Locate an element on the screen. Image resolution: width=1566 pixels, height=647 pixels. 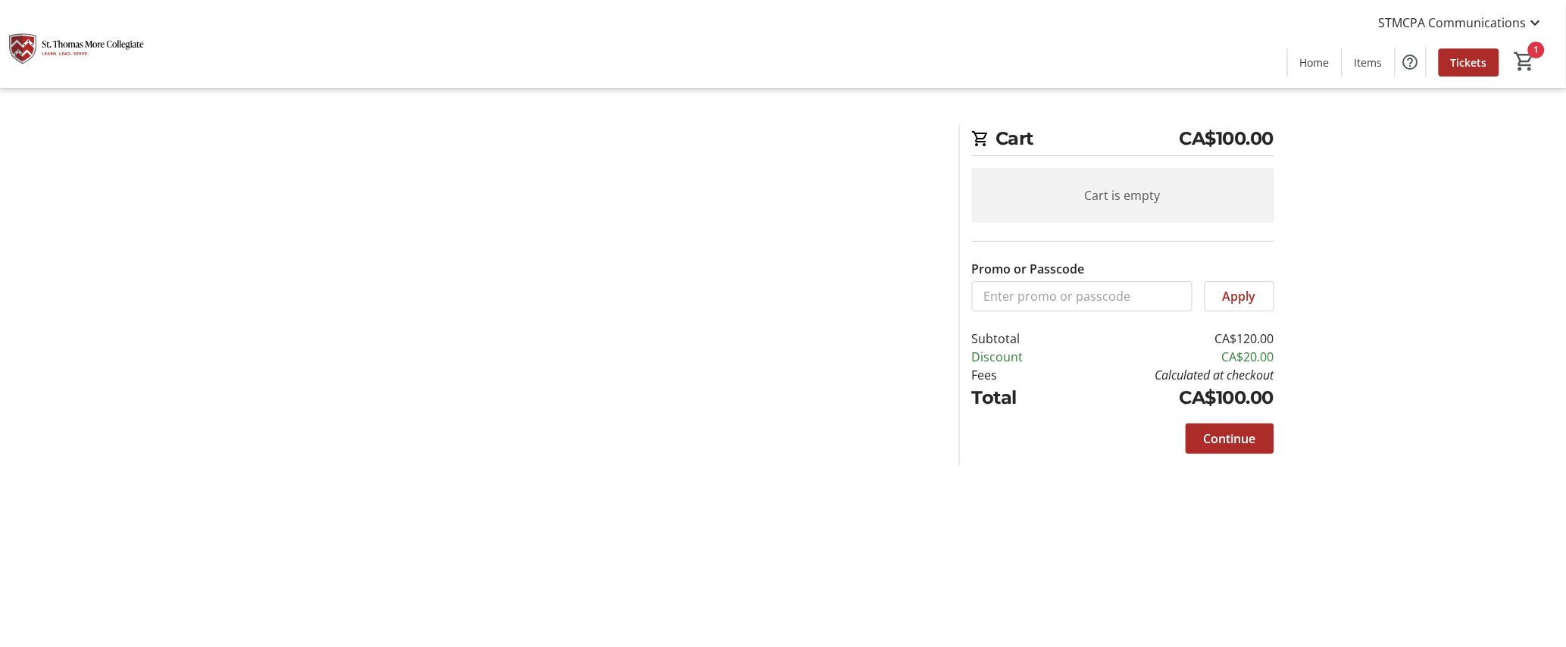
button: Continue is located at coordinates (1230, 439).